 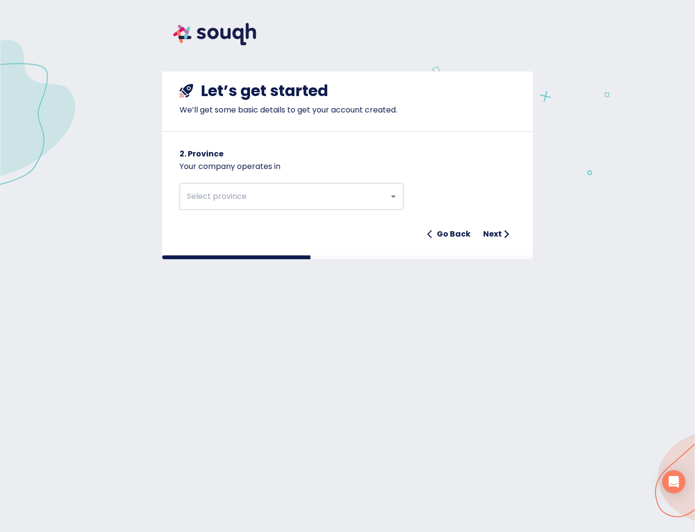 I want to click on img: shuttle, so click(x=186, y=91).